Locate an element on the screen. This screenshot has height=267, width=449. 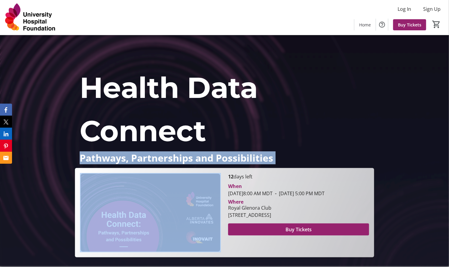
button: Help is located at coordinates (382, 25).